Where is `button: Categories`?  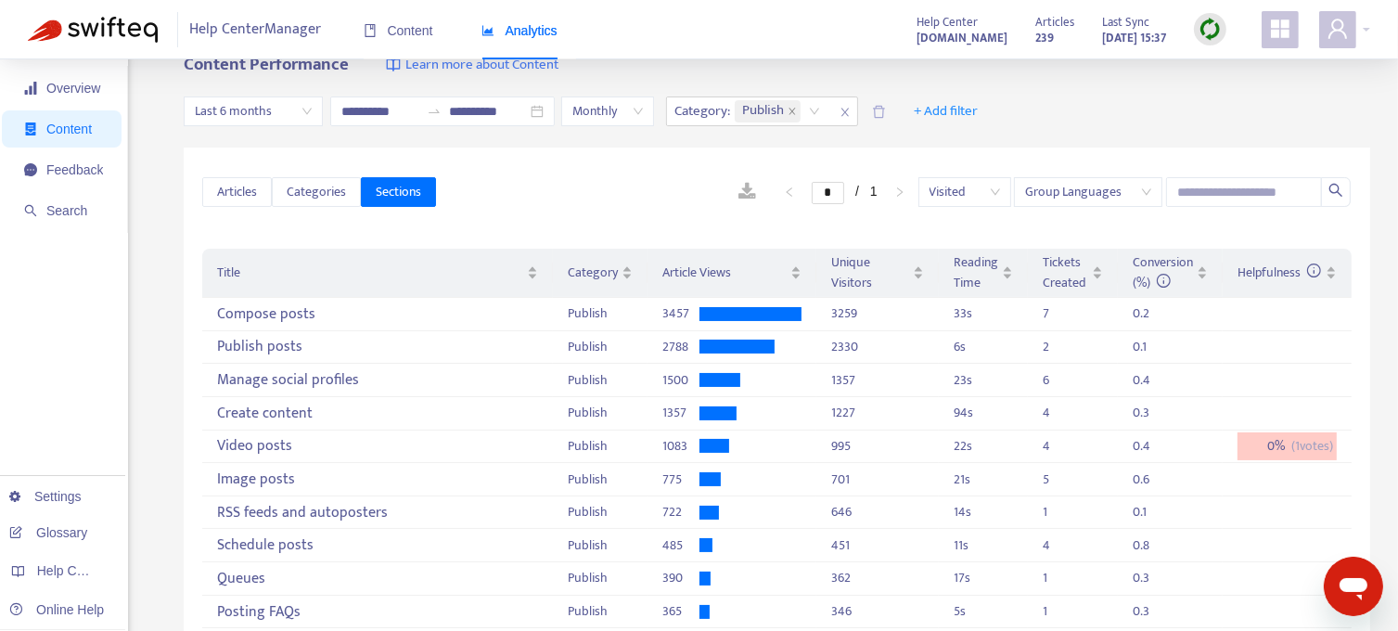 button: Categories is located at coordinates (316, 192).